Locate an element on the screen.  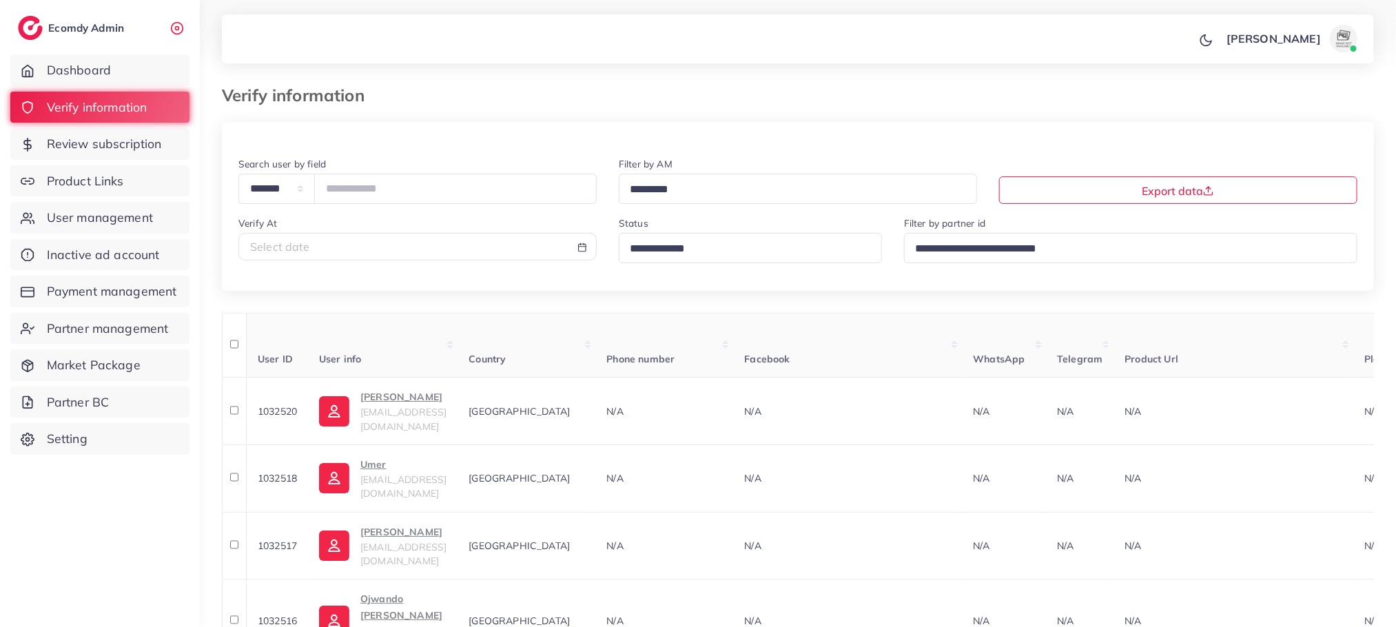
span: User info is located at coordinates (340, 359).